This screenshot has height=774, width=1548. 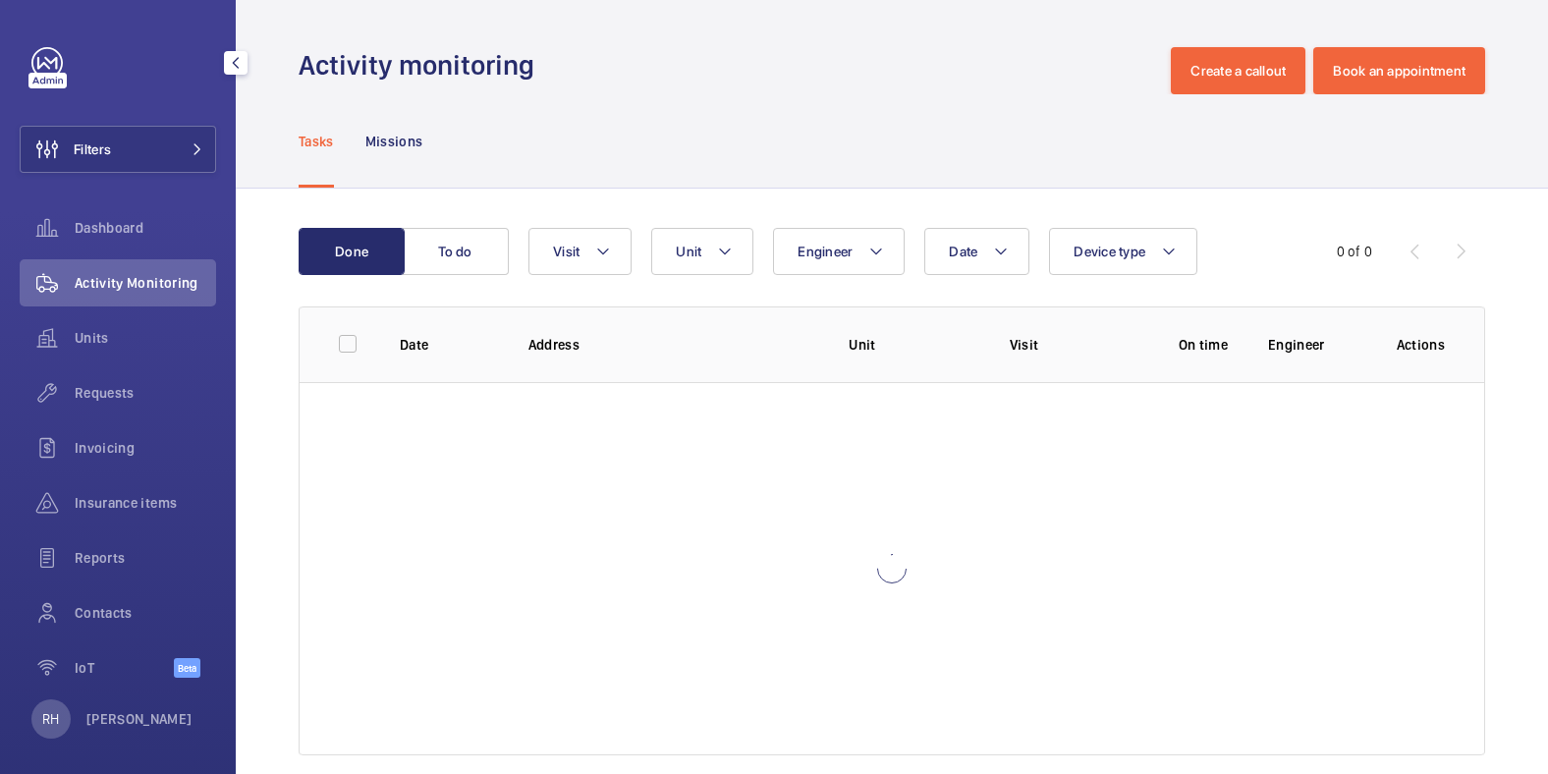 What do you see at coordinates (825, 251) in the screenshot?
I see `span: Engineer` at bounding box center [825, 251].